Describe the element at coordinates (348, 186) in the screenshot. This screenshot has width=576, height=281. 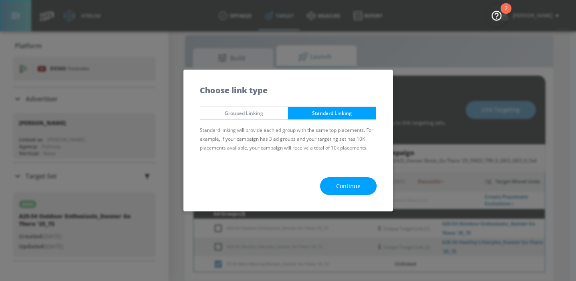
I see `button: Continue` at that location.